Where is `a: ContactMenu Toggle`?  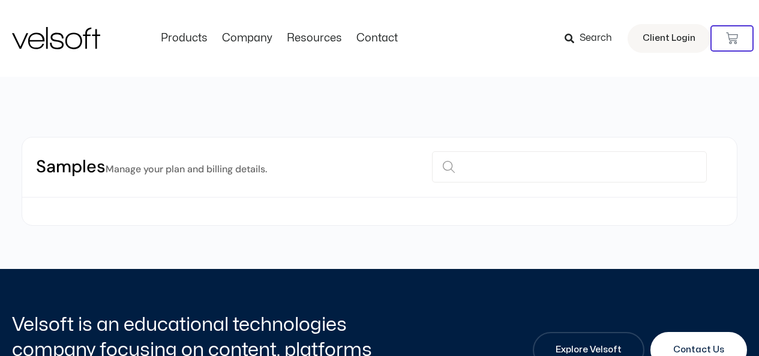 a: ContactMenu Toggle is located at coordinates (377, 38).